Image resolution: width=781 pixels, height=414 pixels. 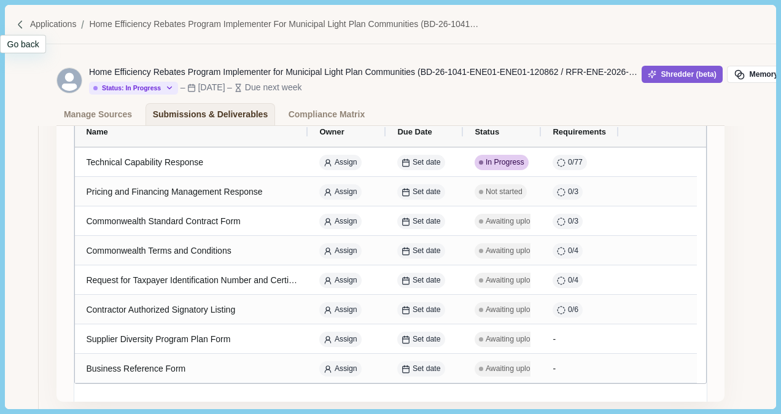 I want to click on a: Submissions & Deliverables, so click(x=210, y=114).